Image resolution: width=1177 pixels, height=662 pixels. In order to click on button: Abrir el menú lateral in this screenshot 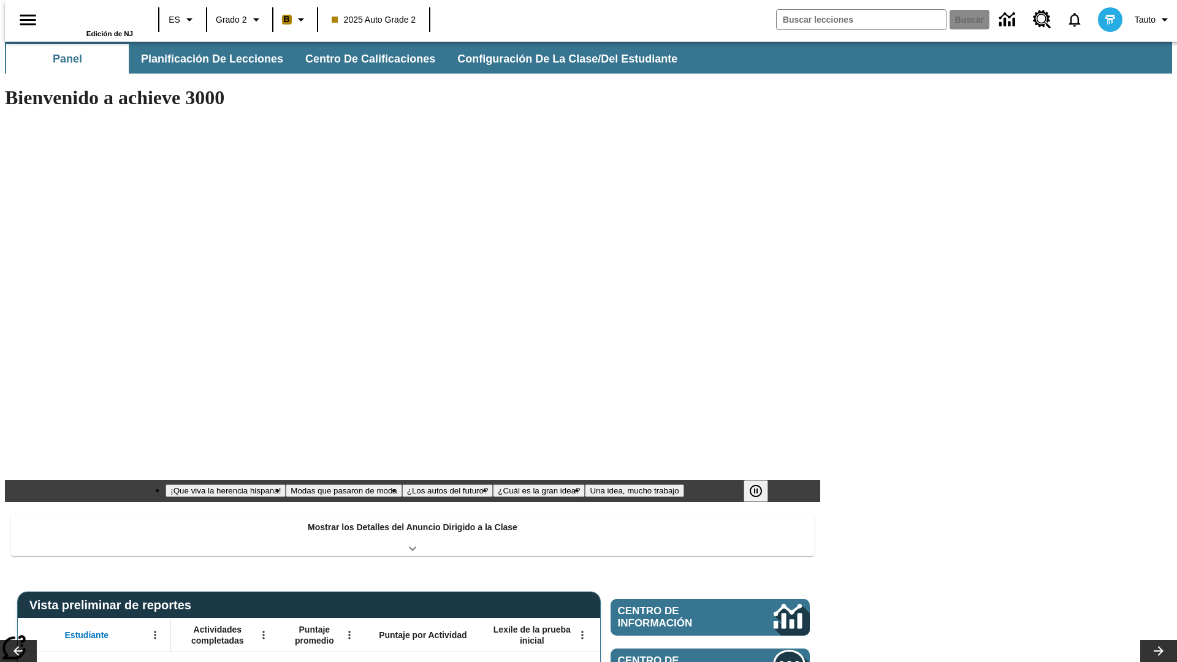, I will do `click(28, 20)`.